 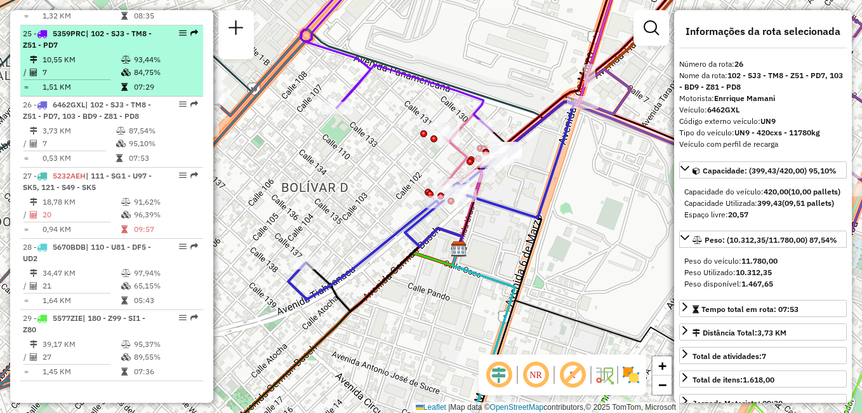 What do you see at coordinates (165, 372) in the screenshot?
I see `td: 07:36` at bounding box center [165, 372].